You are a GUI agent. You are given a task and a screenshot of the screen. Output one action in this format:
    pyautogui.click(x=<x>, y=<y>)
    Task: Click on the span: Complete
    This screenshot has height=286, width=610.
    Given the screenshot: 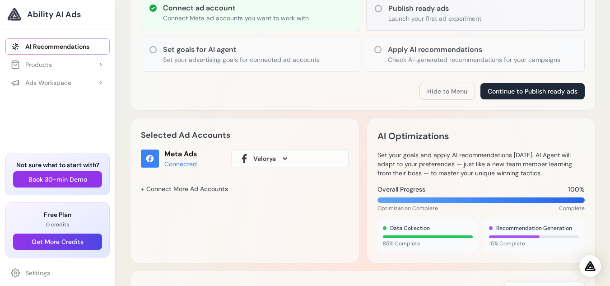 What is the action you would take?
    pyautogui.click(x=571, y=208)
    